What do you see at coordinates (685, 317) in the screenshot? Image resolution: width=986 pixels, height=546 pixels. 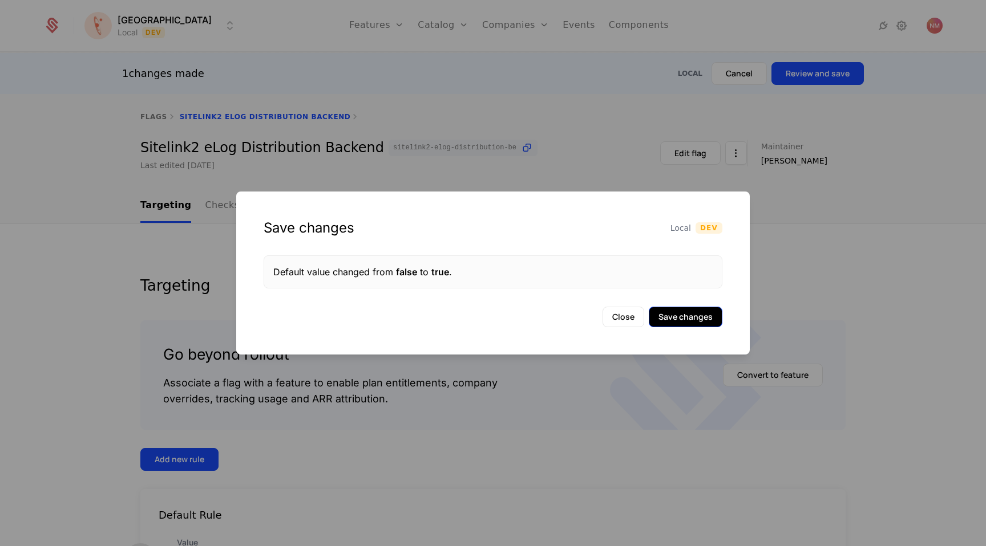 I see `button: Save changes` at bounding box center [685, 317].